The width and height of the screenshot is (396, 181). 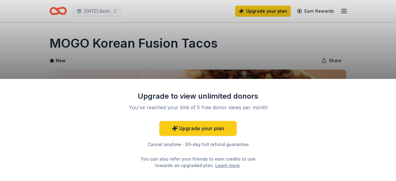 What do you see at coordinates (198, 145) in the screenshot?
I see `div: Cancel anytime · 30-day full refund guarantee` at bounding box center [198, 145].